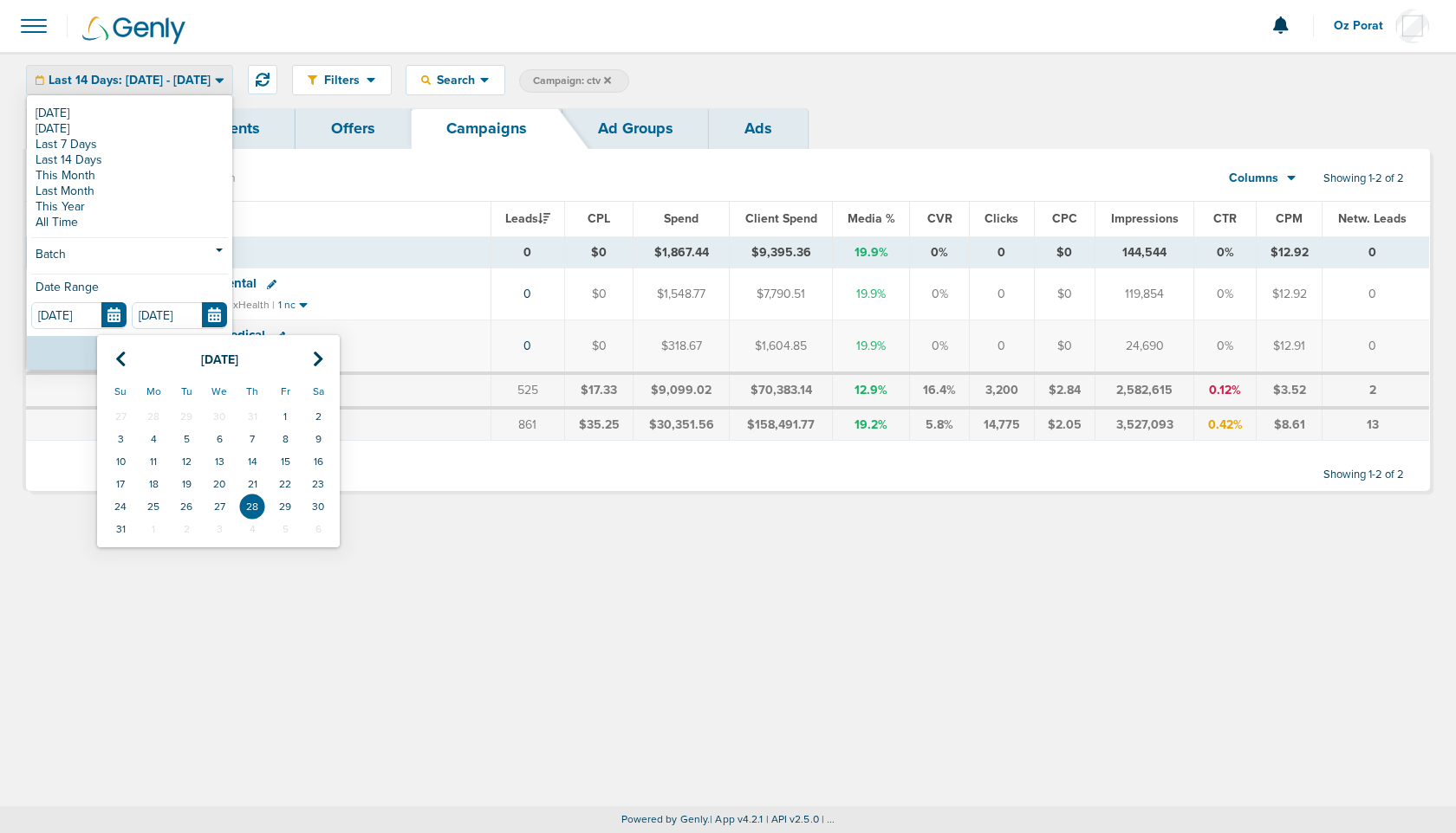  Describe the element at coordinates (635, 128) in the screenshot. I see `a: Ad Groups` at that location.